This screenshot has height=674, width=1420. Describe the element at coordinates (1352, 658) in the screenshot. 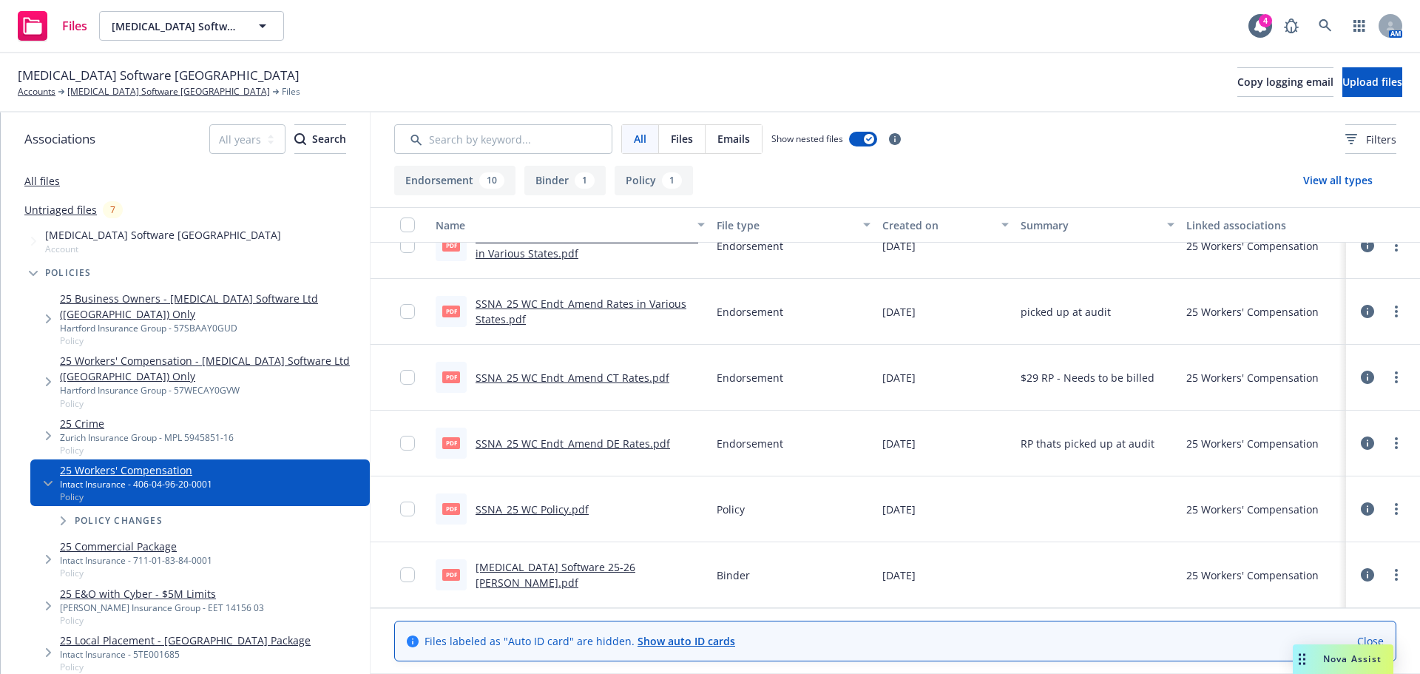

I see `span: Nova Assist` at that location.